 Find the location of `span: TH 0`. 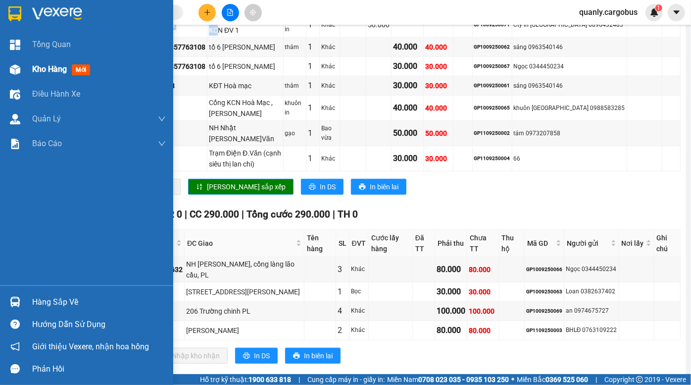

span: TH 0 is located at coordinates (348, 214).